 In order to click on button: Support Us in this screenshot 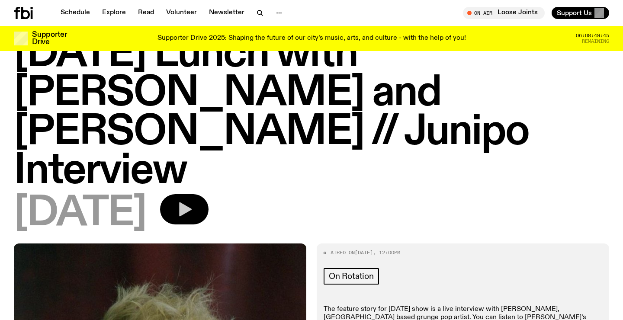, I will do `click(580, 13)`.